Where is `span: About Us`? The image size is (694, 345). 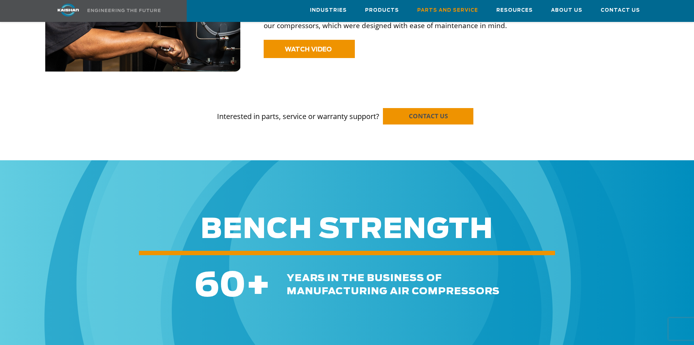 span: About Us is located at coordinates (567, 10).